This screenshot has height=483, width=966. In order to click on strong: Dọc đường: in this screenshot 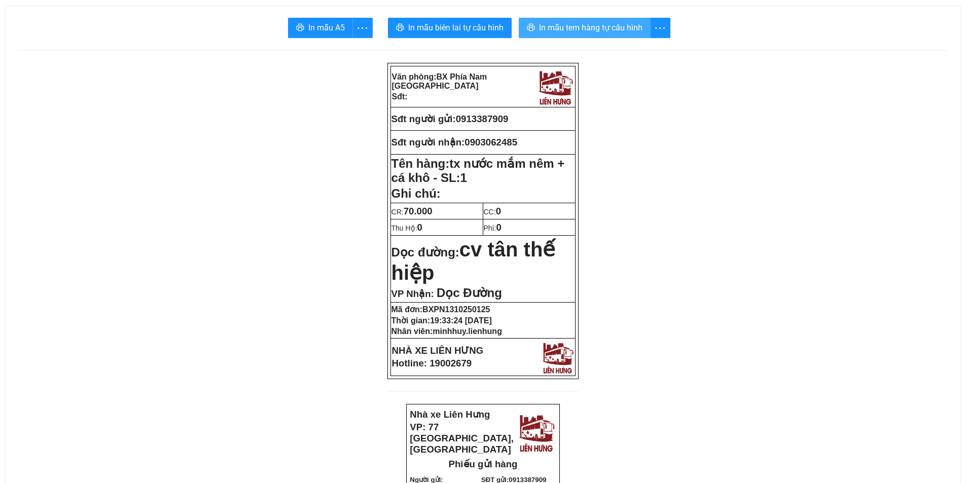, I will do `click(473, 264)`.